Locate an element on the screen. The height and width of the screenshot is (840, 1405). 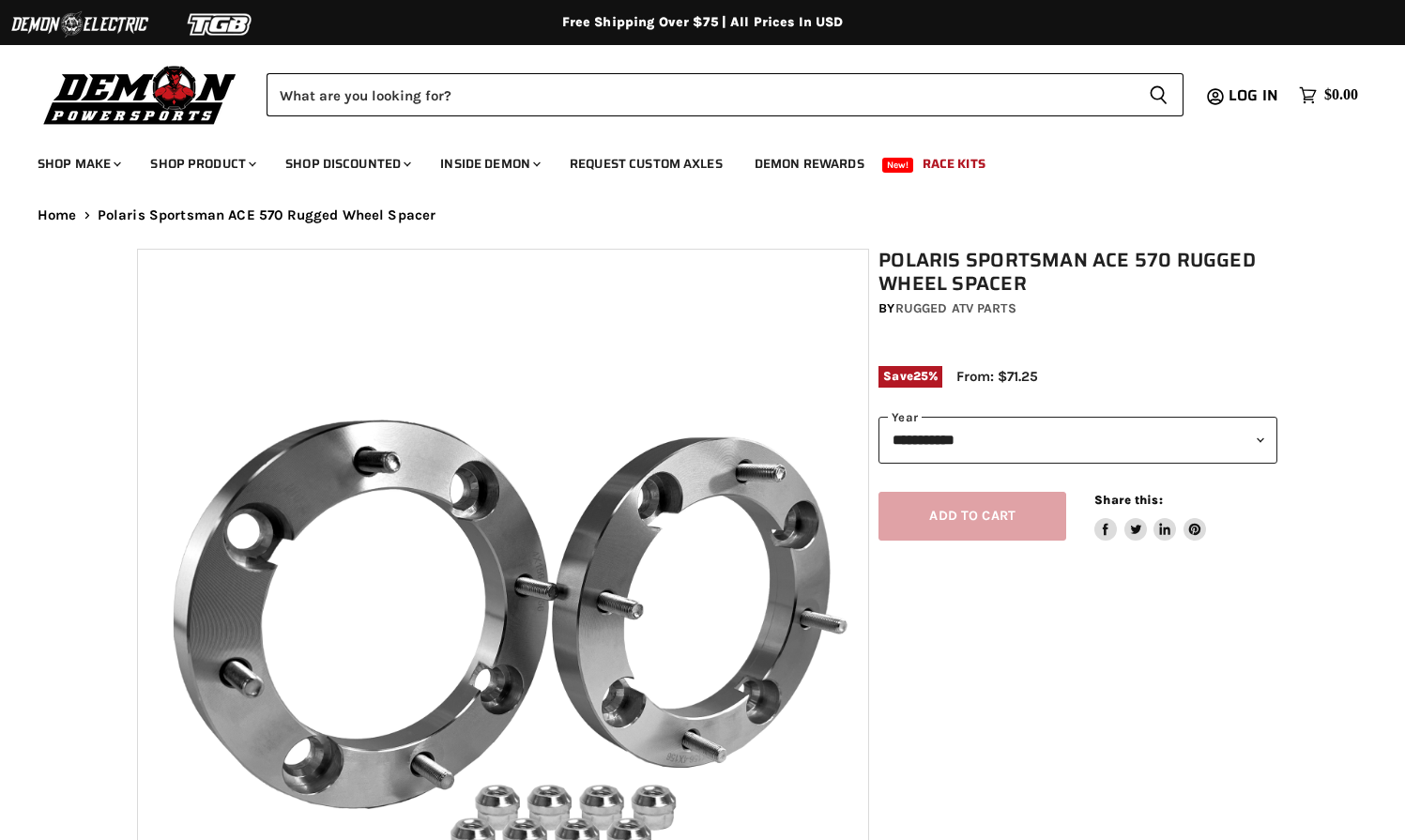
a: $0.00 is located at coordinates (1328, 94).